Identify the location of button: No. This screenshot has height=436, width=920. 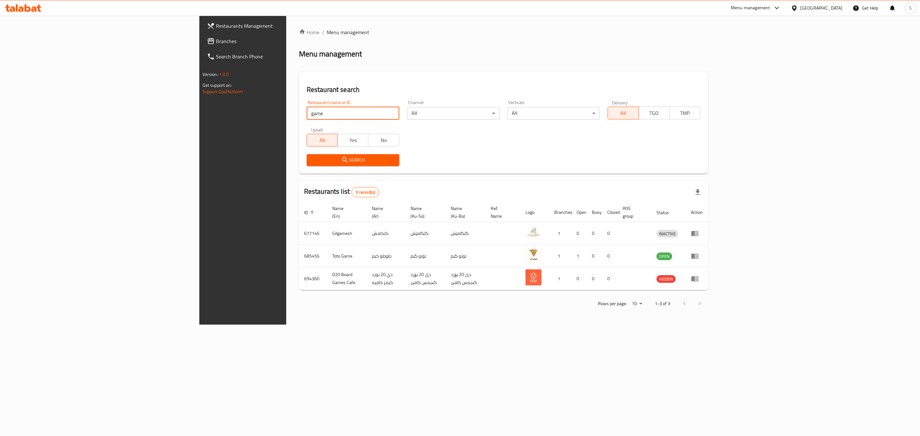
(383, 140).